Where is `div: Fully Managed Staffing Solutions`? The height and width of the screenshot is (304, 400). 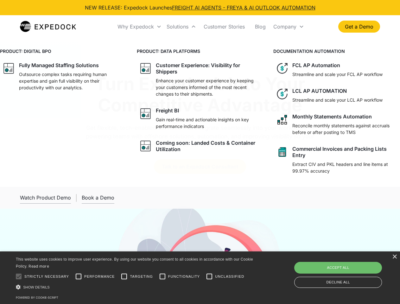 div: Fully Managed Staffing Solutions is located at coordinates (59, 65).